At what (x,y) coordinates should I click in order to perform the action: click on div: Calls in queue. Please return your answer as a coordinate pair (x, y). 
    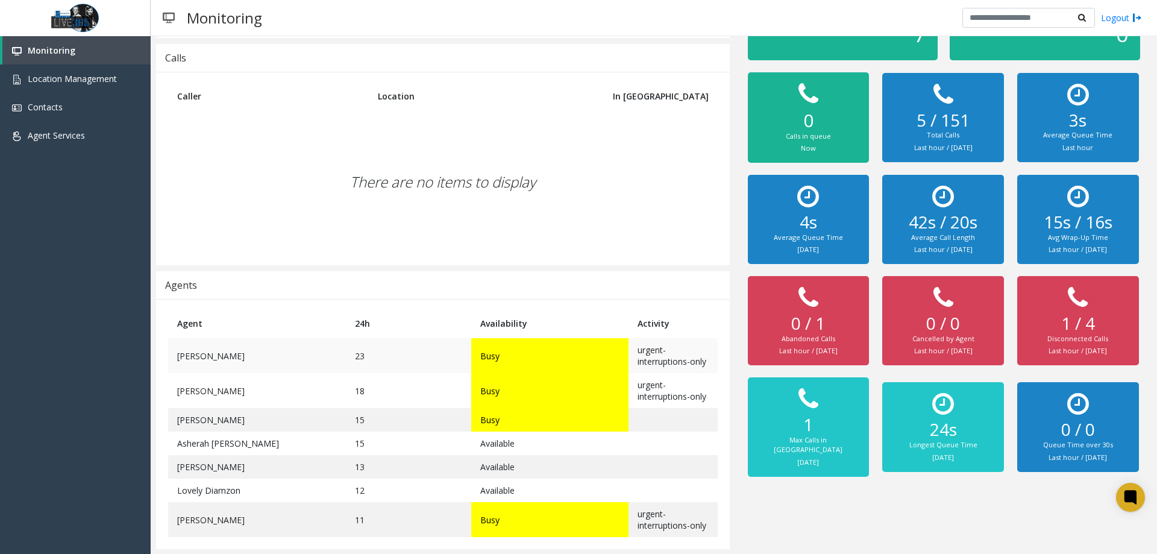
    Looking at the image, I should click on (808, 136).